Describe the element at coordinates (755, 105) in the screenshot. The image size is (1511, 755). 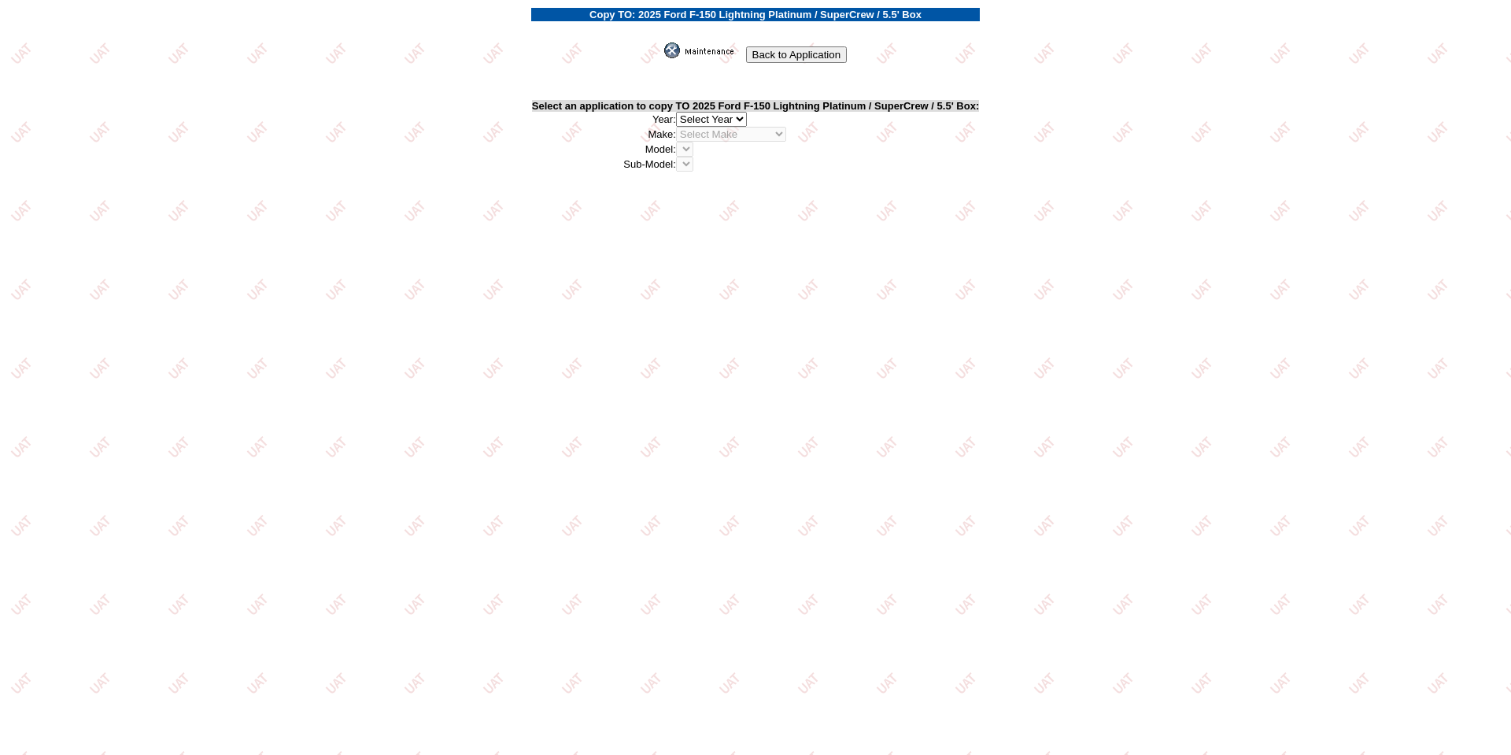
I see `b: Select an application to copy TO 2025 Ford F-150 Lightning Platinum / SuperCrew / 5.5' Box:` at that location.